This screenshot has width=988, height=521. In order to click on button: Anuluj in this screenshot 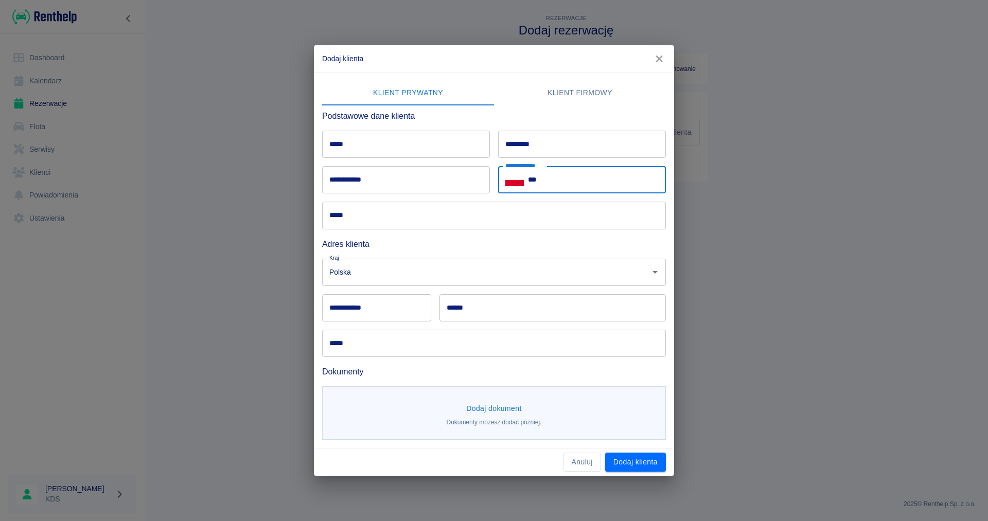, I will do `click(582, 462)`.